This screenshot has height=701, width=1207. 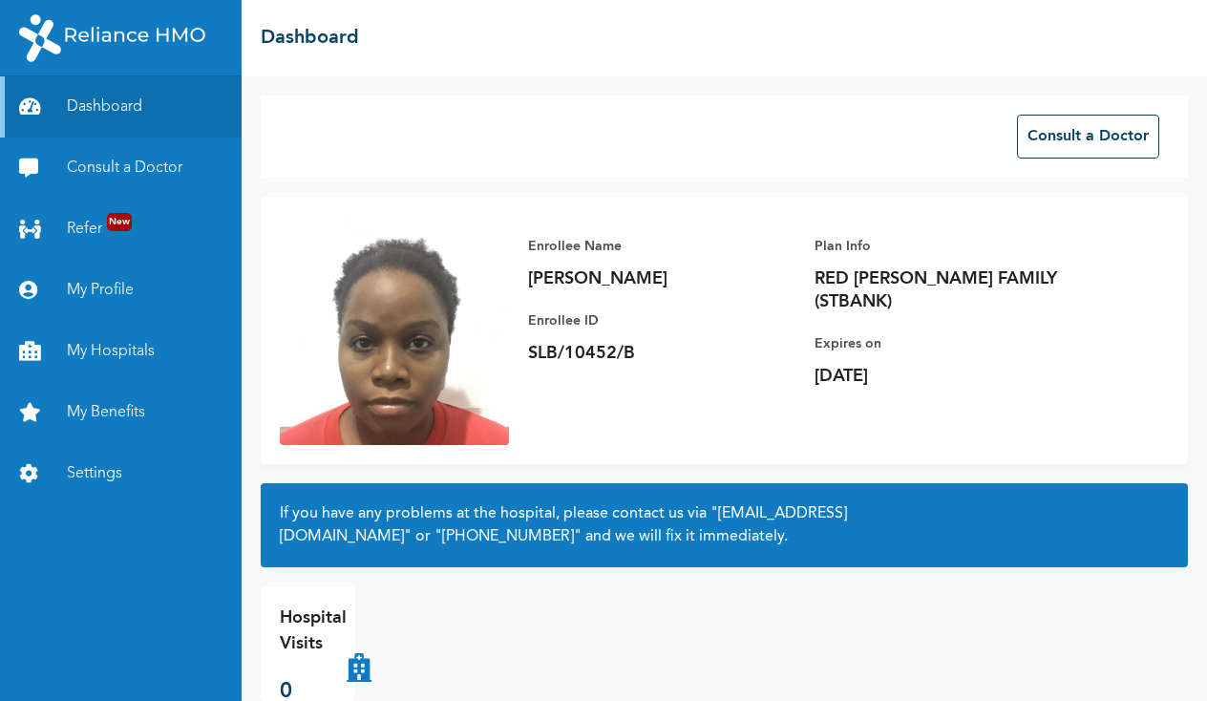 I want to click on img: Enrollee, so click(x=395, y=331).